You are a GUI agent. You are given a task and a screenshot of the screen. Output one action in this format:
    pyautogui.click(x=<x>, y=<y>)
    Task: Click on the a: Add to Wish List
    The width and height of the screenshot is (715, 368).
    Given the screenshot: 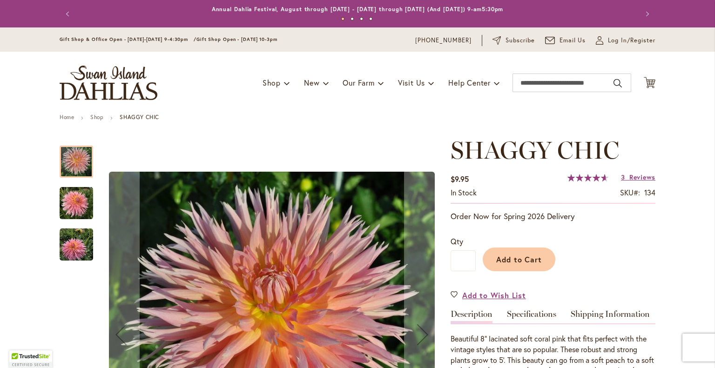 What is the action you would take?
    pyautogui.click(x=488, y=295)
    